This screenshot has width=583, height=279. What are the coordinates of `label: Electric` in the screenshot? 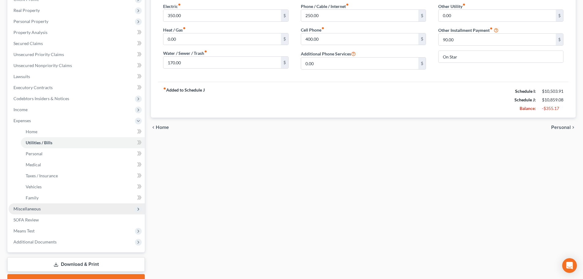 It's located at (172, 6).